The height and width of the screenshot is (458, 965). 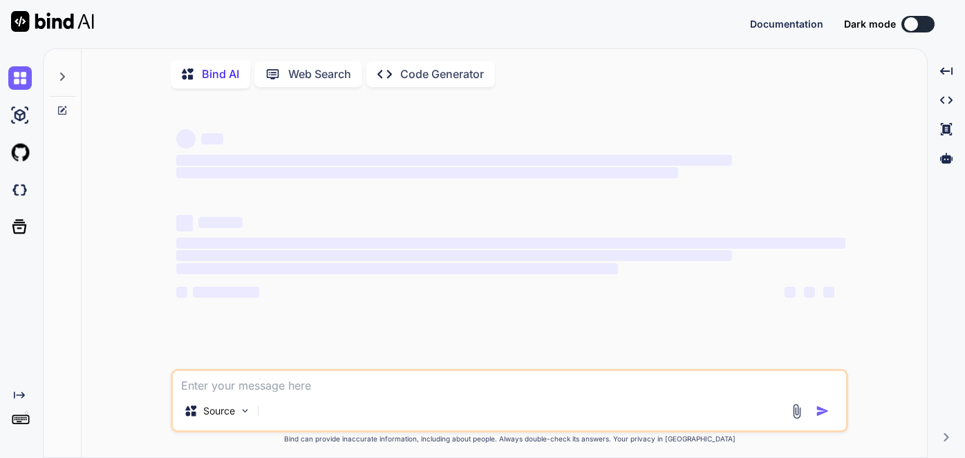 I want to click on button: Documentation, so click(x=786, y=24).